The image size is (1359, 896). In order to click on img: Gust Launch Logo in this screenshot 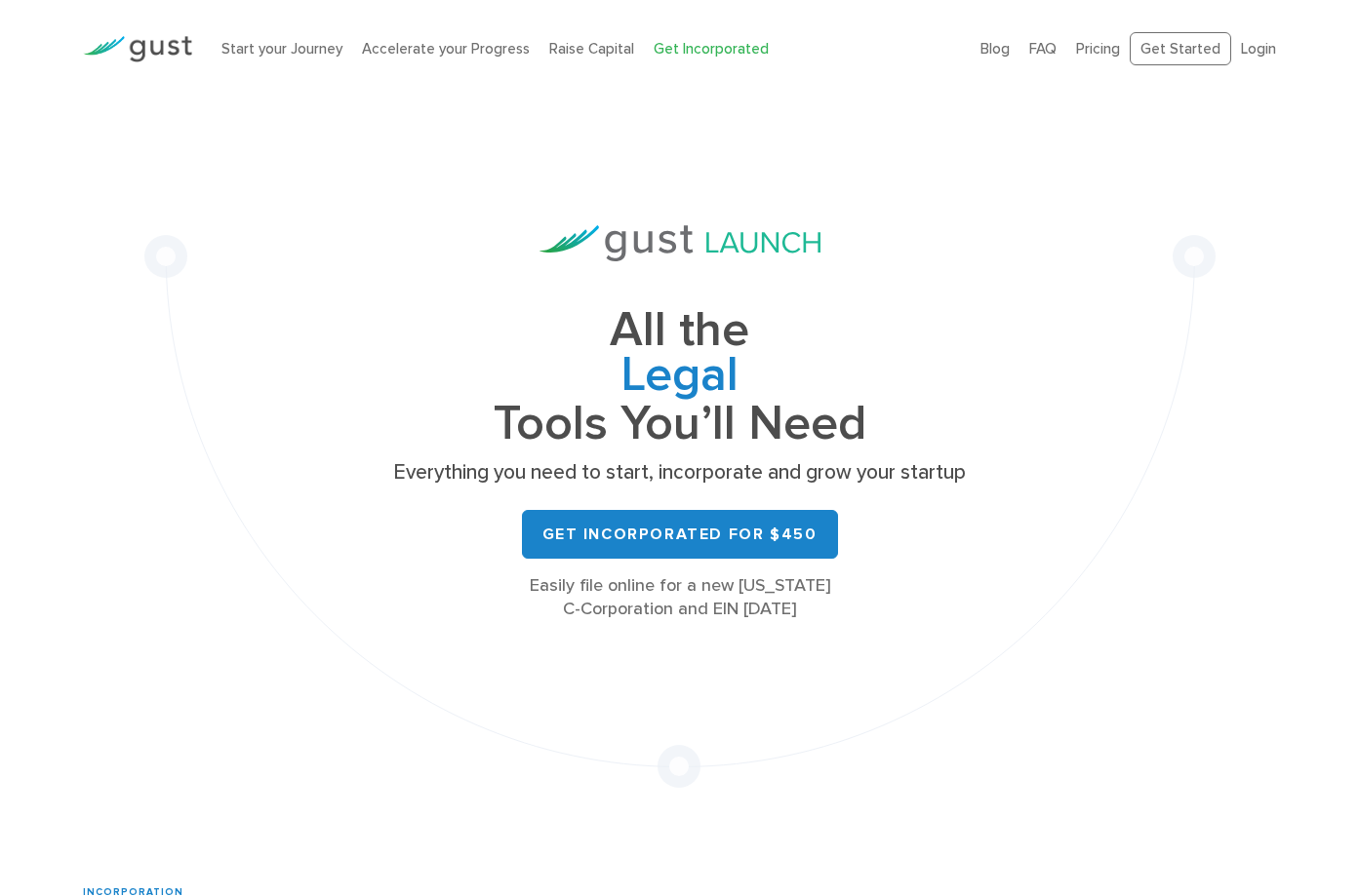, I will do `click(680, 243)`.